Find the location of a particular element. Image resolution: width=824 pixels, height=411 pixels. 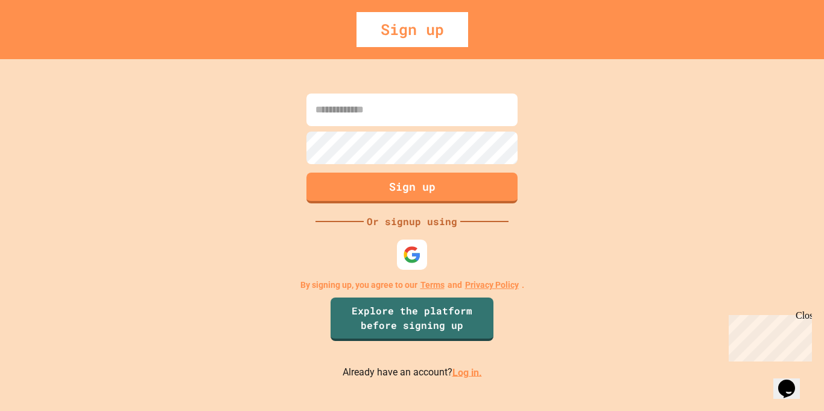

a: Privacy Policy is located at coordinates (492, 285).